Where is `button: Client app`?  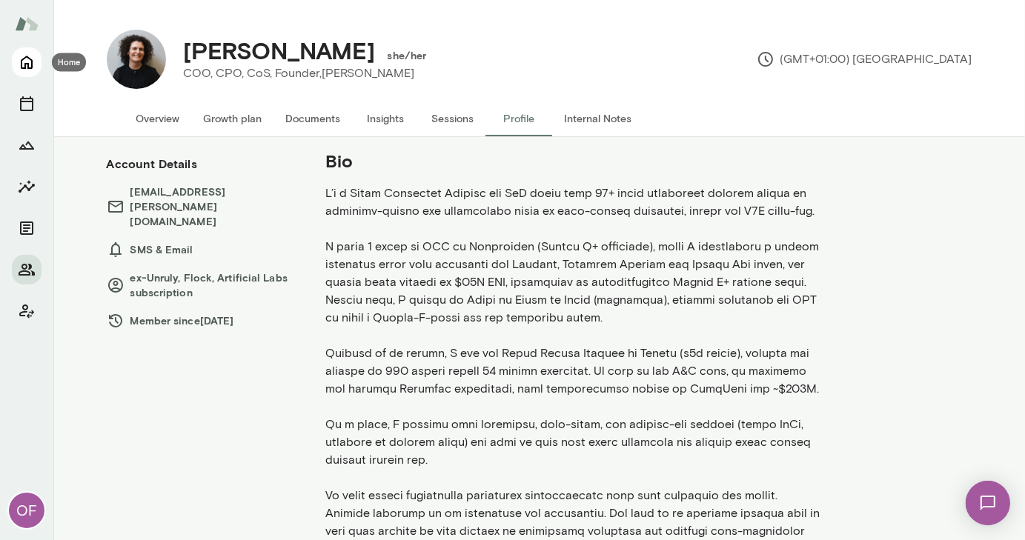 button: Client app is located at coordinates (27, 311).